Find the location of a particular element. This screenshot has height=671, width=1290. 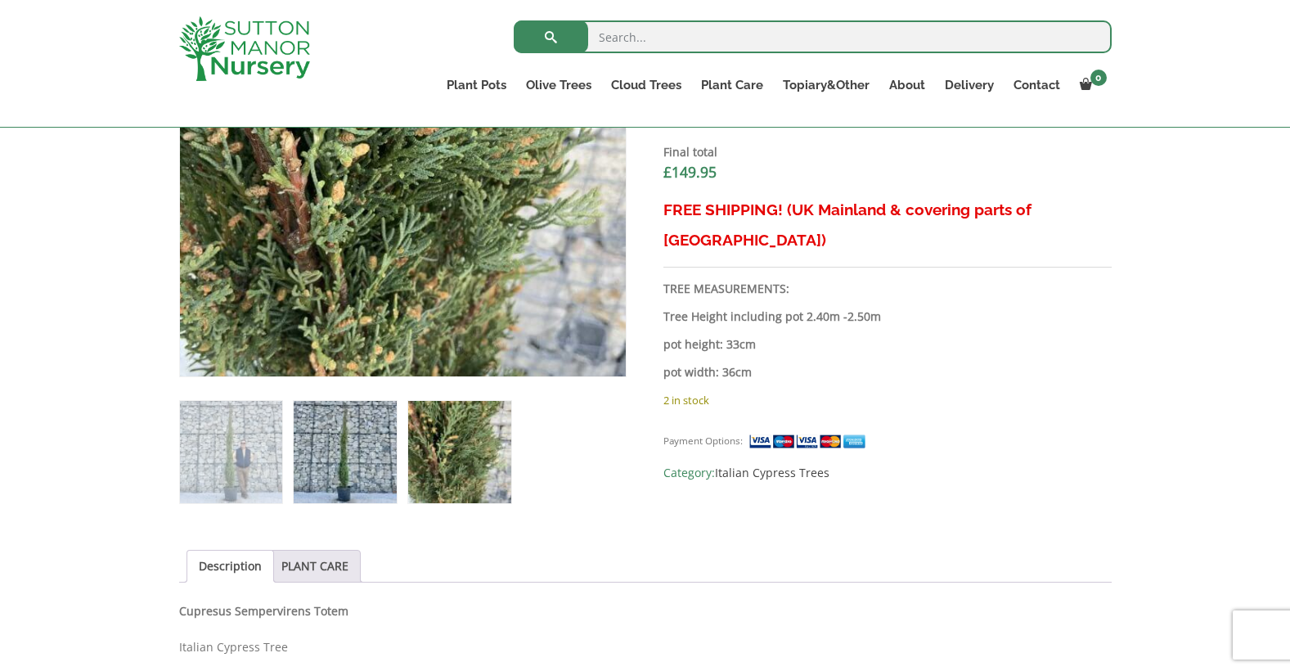

a: Olive Trees is located at coordinates (559, 85).